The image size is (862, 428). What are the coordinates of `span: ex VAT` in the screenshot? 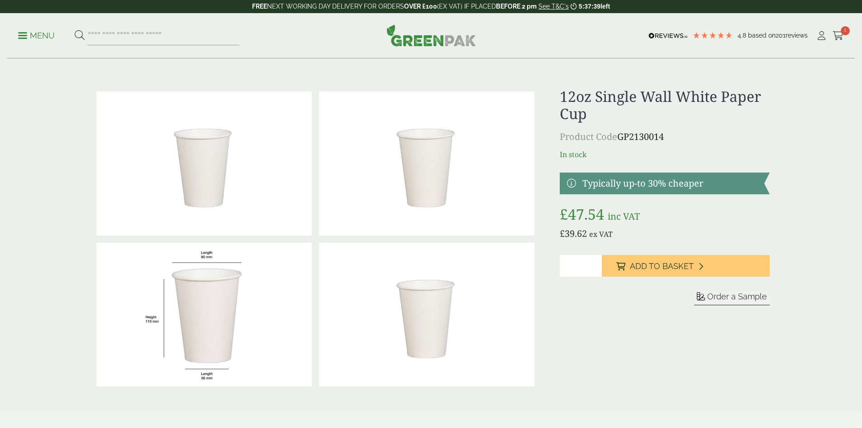 It's located at (601, 234).